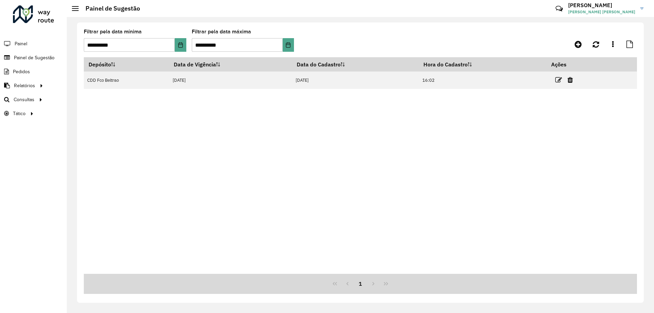  I want to click on td: 16:02, so click(483, 80).